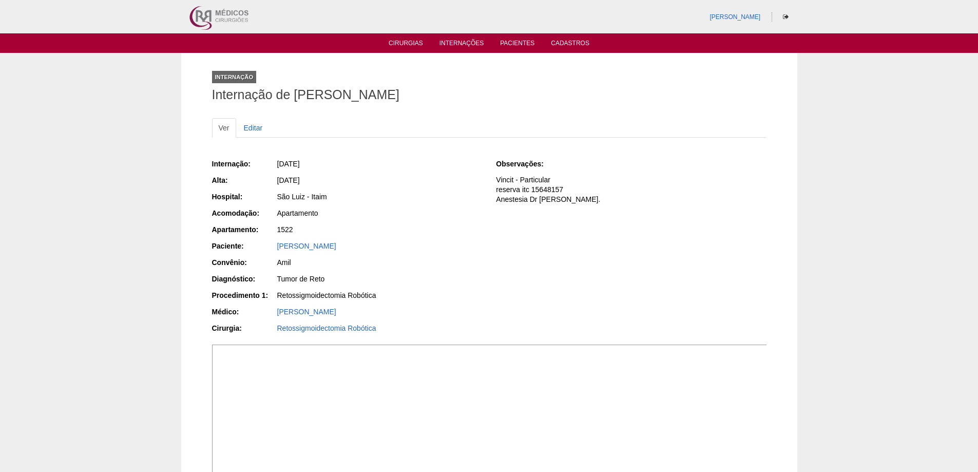  I want to click on a: Retossigmoidectomia Robótica, so click(327, 328).